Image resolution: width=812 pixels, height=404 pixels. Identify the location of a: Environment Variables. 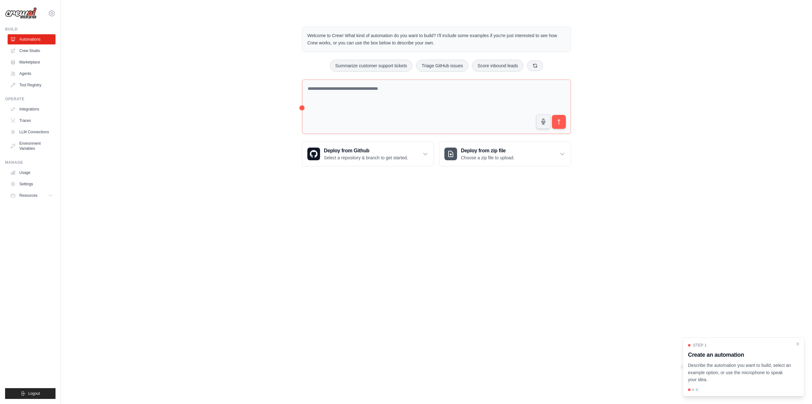
(31, 146).